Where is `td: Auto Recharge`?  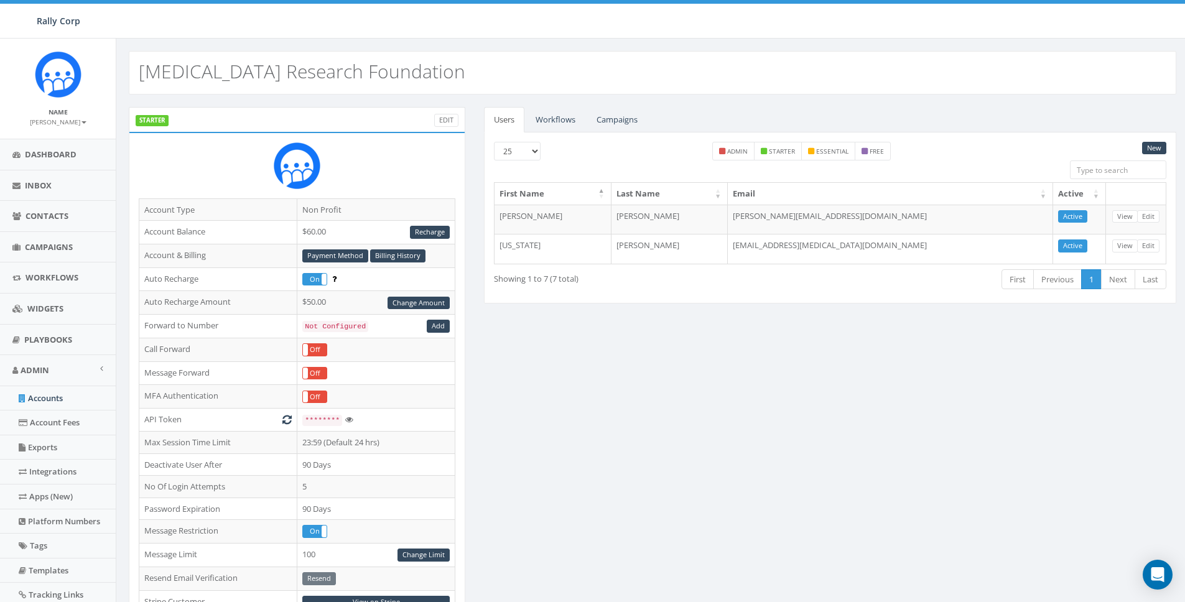
td: Auto Recharge is located at coordinates (218, 279).